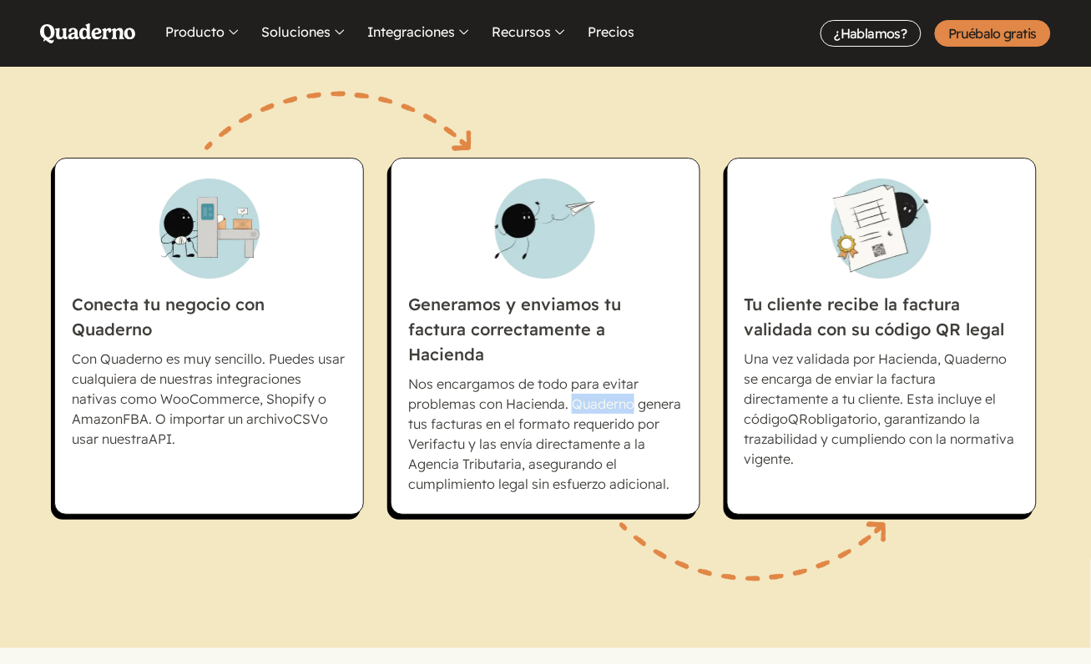  What do you see at coordinates (209, 260) in the screenshot?
I see `h3: Conecta tu negocio con Quaderno` at bounding box center [209, 260].